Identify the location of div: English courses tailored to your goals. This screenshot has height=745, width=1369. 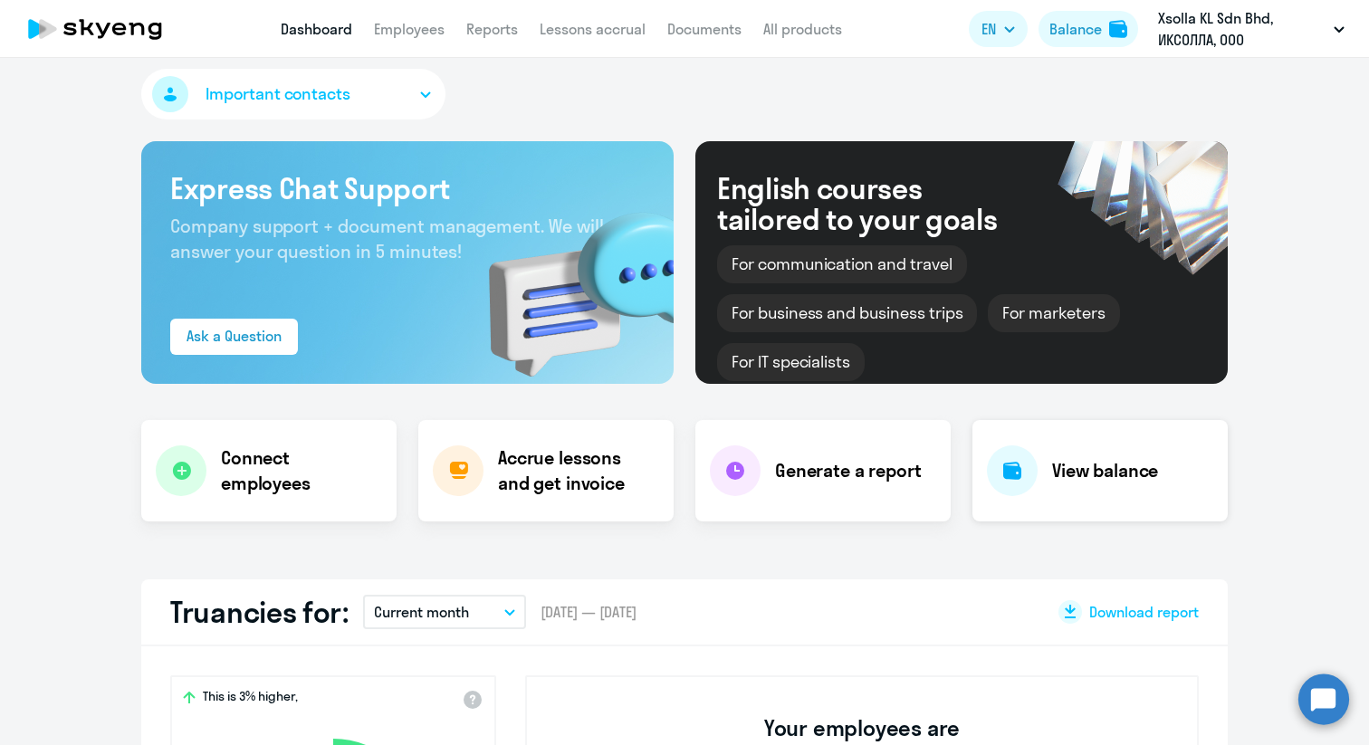
(872, 204).